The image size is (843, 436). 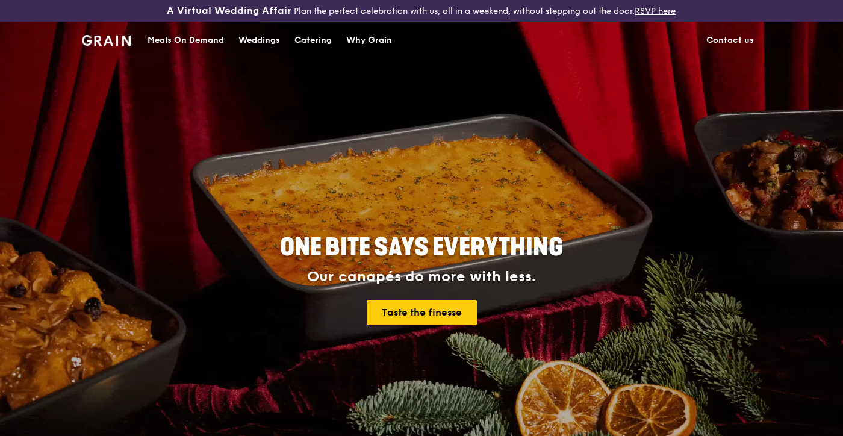 What do you see at coordinates (369, 40) in the screenshot?
I see `div: Why Grain` at bounding box center [369, 40].